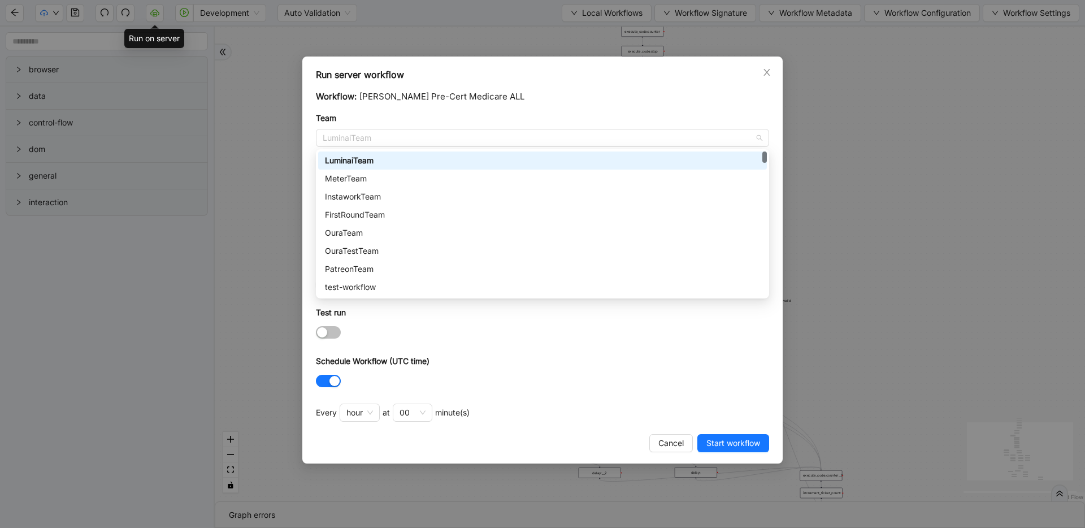 The image size is (1085, 528). Describe the element at coordinates (542, 138) in the screenshot. I see `span: LuminaiTeam` at that location.